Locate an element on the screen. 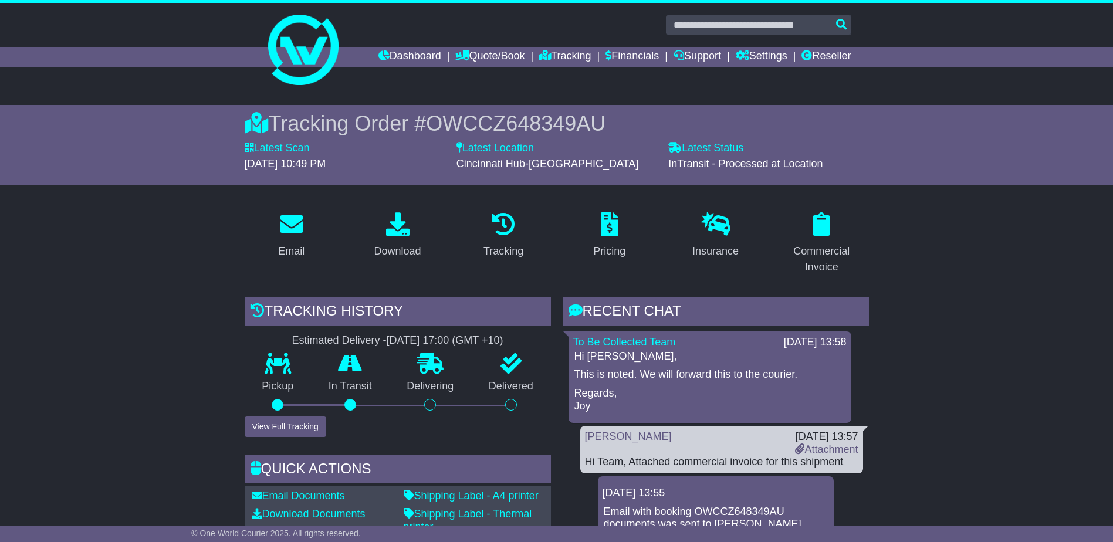  a: Commercial Invoice is located at coordinates (821, 243).